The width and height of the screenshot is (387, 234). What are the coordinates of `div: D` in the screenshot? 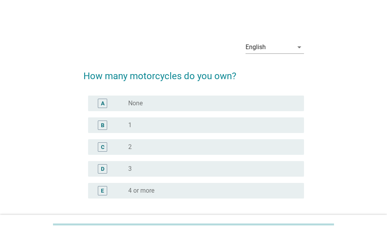 It's located at (102, 168).